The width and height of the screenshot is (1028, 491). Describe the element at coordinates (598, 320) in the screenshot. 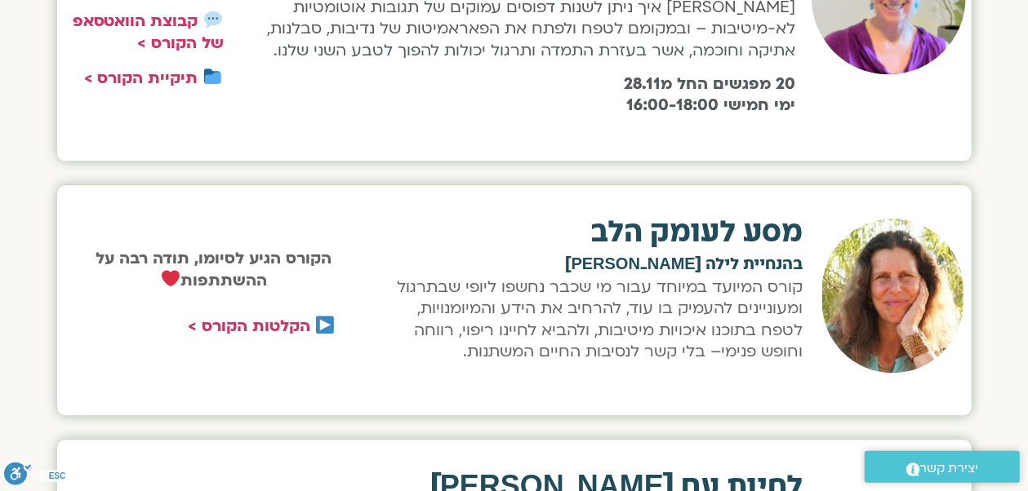

I see `p: קורס המיועד במיוחד עבור מי שכבר נחשפו ליופי שבתרגול ומעוניינים להעמיק בו עוד, להרחיב את הידע והמי...` at that location.